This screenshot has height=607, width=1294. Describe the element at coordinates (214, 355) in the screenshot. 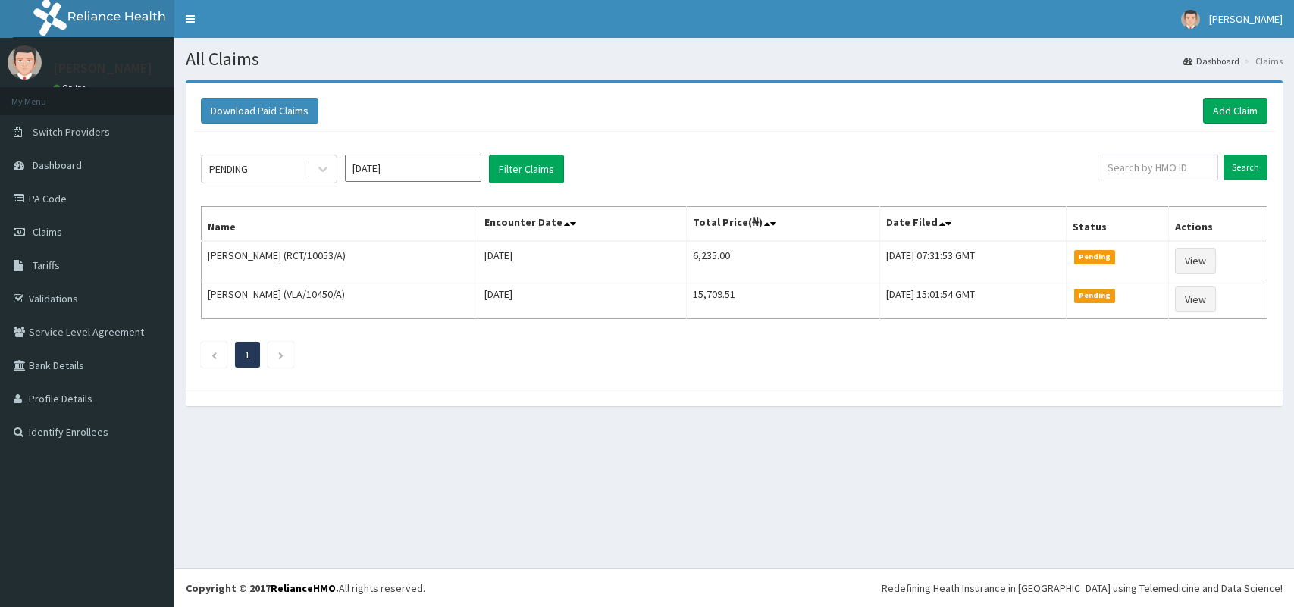

I see `a: Previous page` at that location.